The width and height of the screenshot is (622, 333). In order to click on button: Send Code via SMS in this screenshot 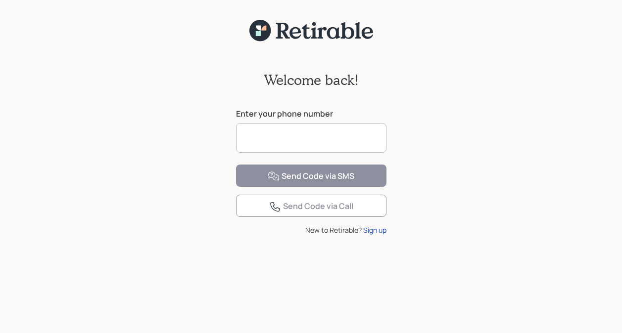, I will do `click(311, 176)`.